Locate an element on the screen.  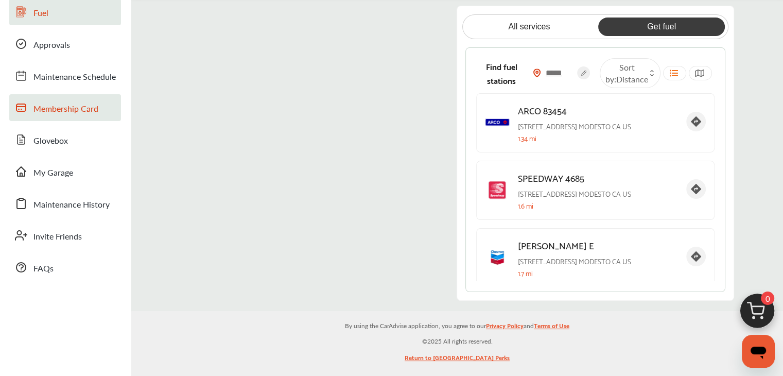
a: Membership Card is located at coordinates (65, 108).